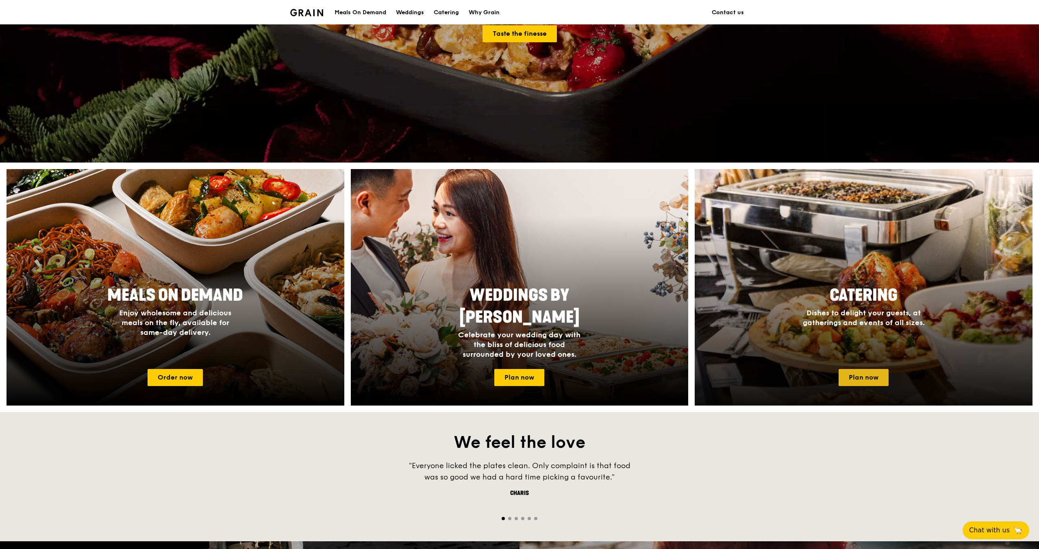 The image size is (1039, 549). What do you see at coordinates (306, 13) in the screenshot?
I see `img: Grain` at bounding box center [306, 13].